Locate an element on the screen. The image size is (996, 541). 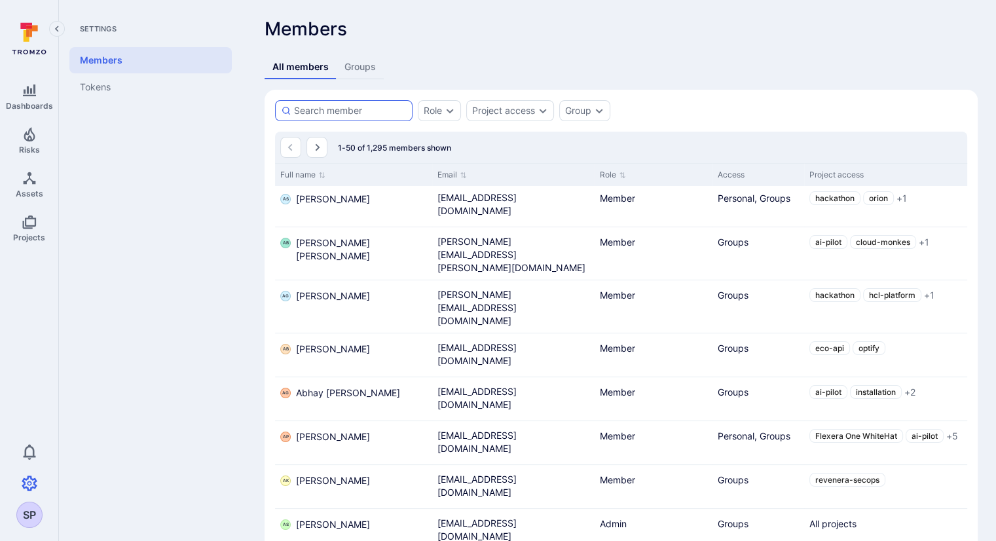
button: SP is located at coordinates (29, 515).